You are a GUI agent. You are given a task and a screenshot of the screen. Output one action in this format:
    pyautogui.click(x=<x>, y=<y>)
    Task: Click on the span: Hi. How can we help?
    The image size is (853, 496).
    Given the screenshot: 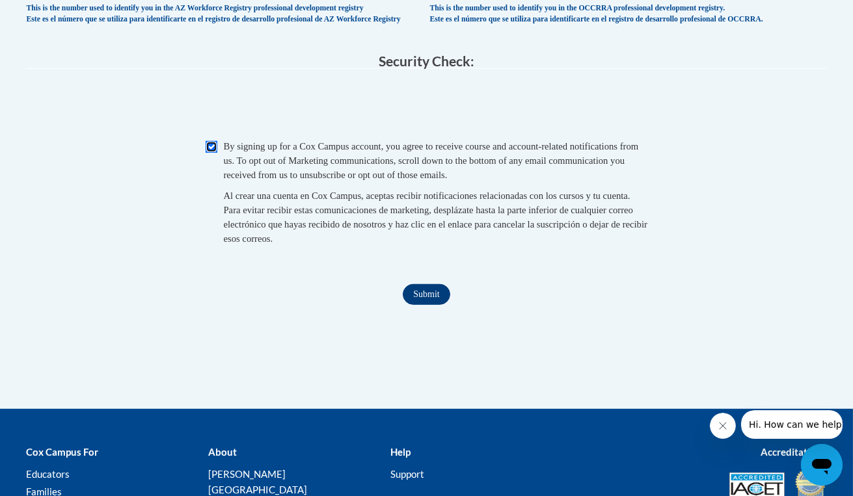 What is the action you would take?
    pyautogui.click(x=57, y=14)
    